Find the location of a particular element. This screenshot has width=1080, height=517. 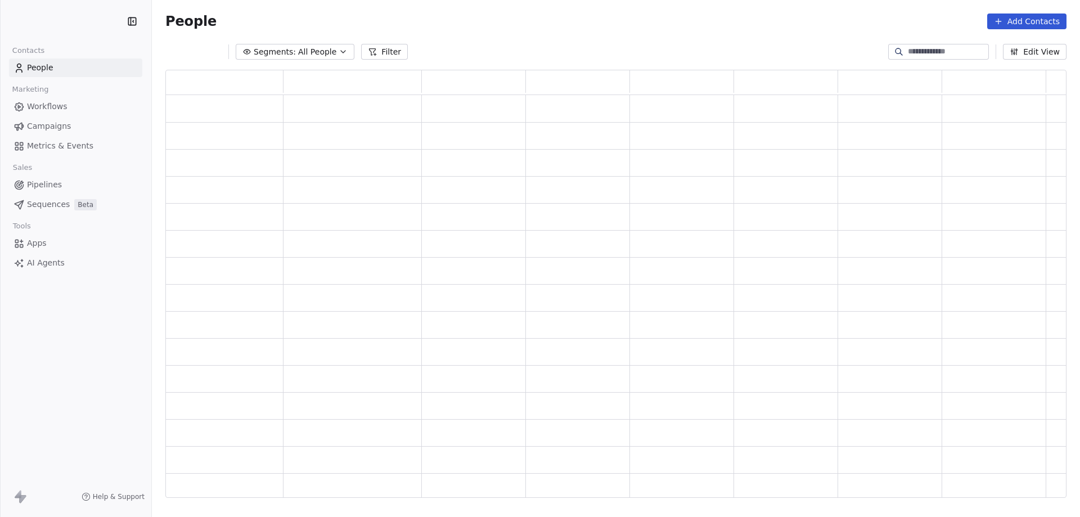

span: Sales is located at coordinates (22, 168).